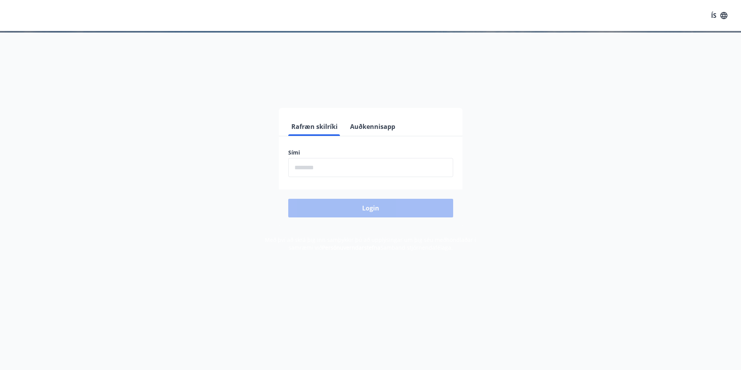  I want to click on h1: Félagavefur, Samband stjórnendafélaga, so click(370, 61).